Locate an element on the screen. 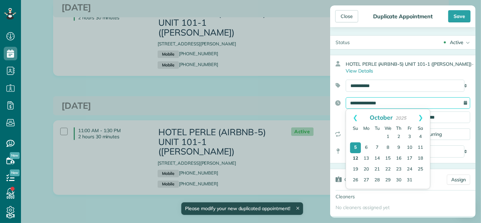 This screenshot has width=481, height=223. a: 7 is located at coordinates (377, 148).